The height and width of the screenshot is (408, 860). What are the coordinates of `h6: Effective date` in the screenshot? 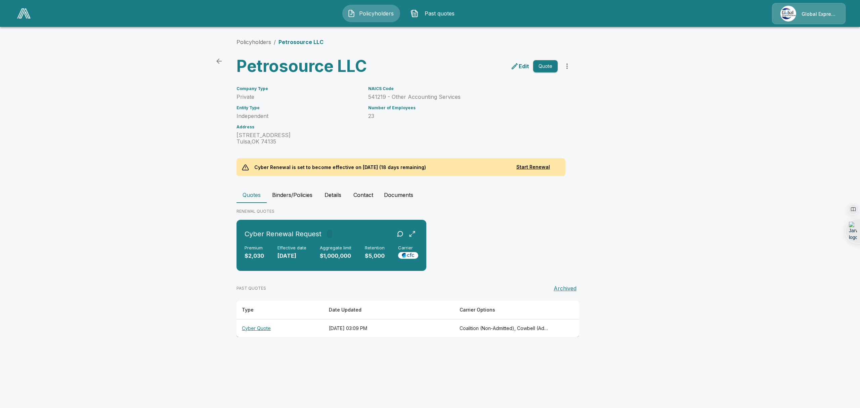 It's located at (292, 248).